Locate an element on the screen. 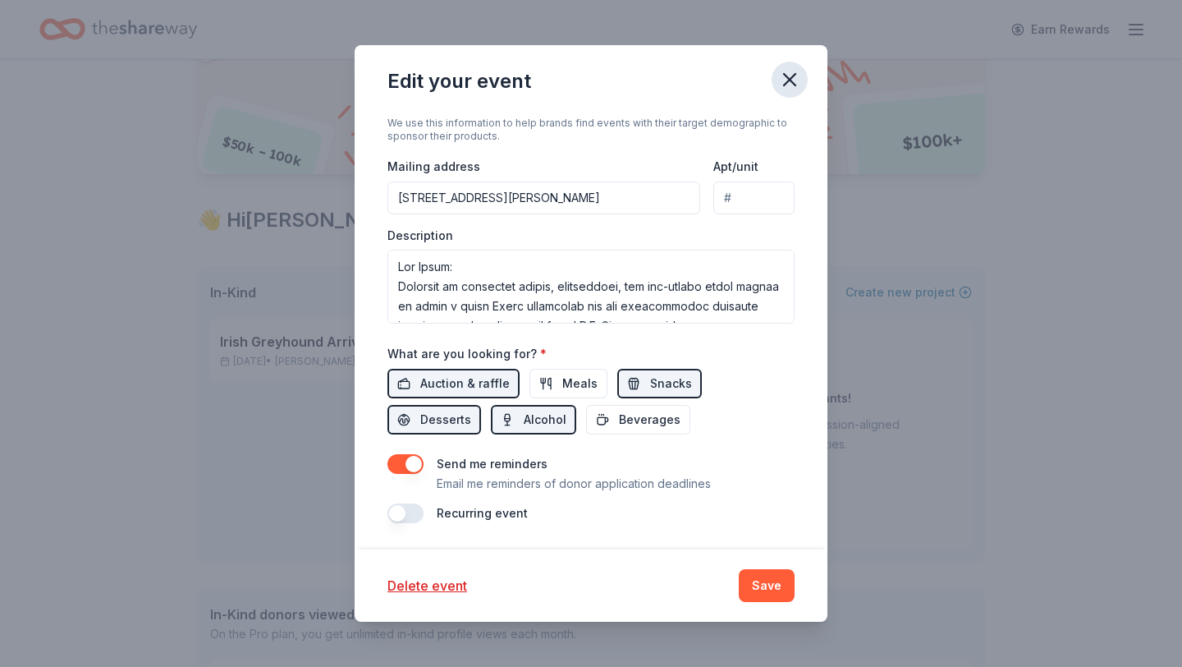 The image size is (1182, 667). button: Auction & raffle is located at coordinates (453, 383).